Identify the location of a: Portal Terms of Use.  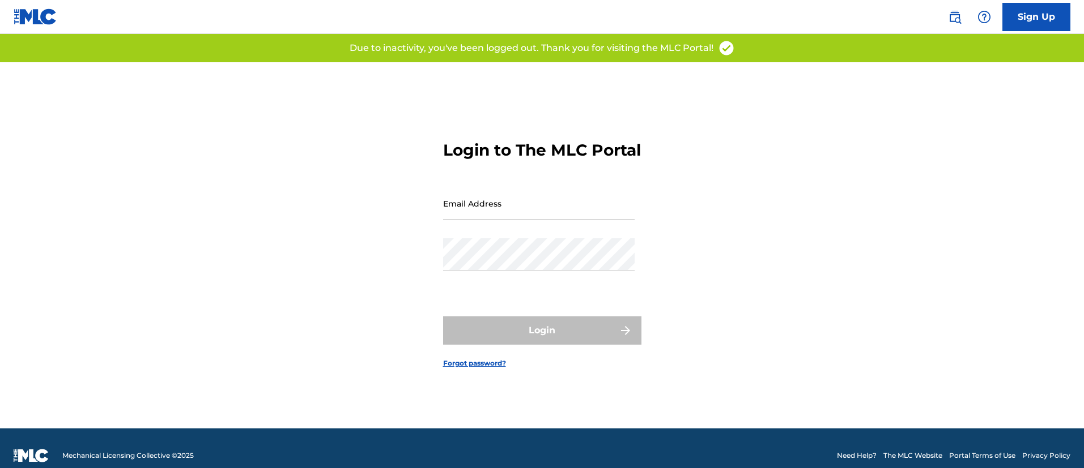
(982, 456).